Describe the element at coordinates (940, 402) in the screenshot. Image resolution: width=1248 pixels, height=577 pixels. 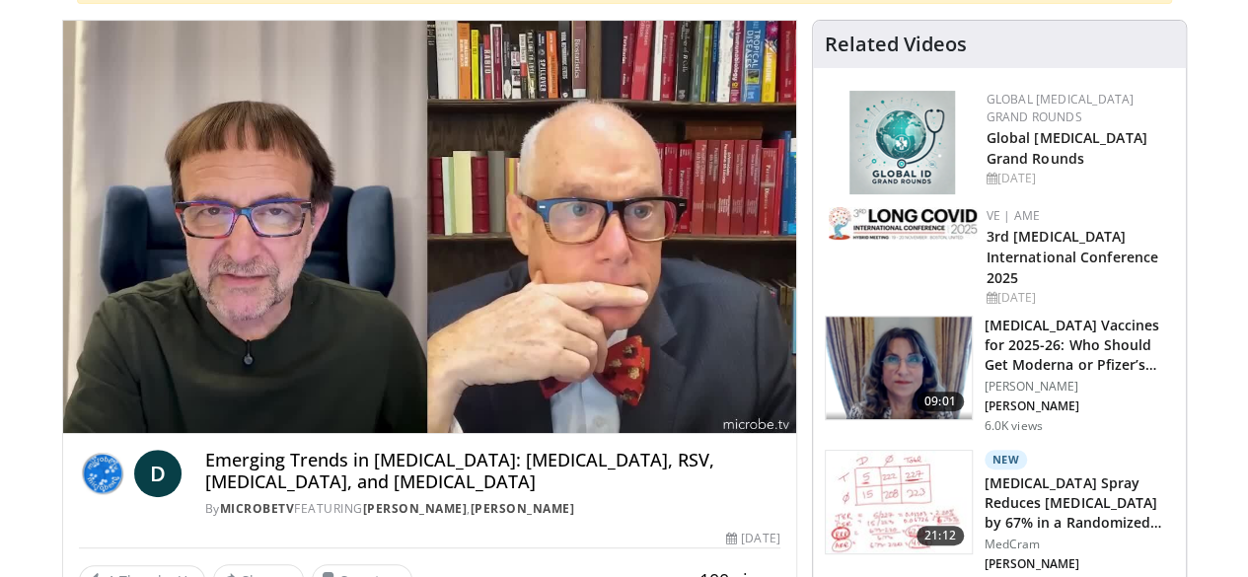
I see `span: 09:01` at that location.